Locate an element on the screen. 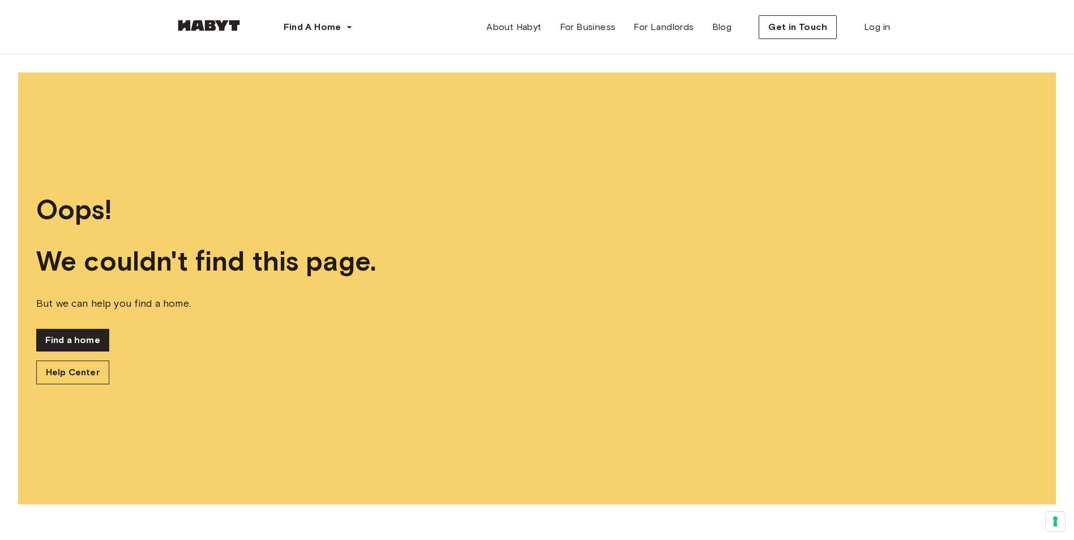 This screenshot has height=540, width=1074. span: We couldn't find this page. is located at coordinates (537, 261).